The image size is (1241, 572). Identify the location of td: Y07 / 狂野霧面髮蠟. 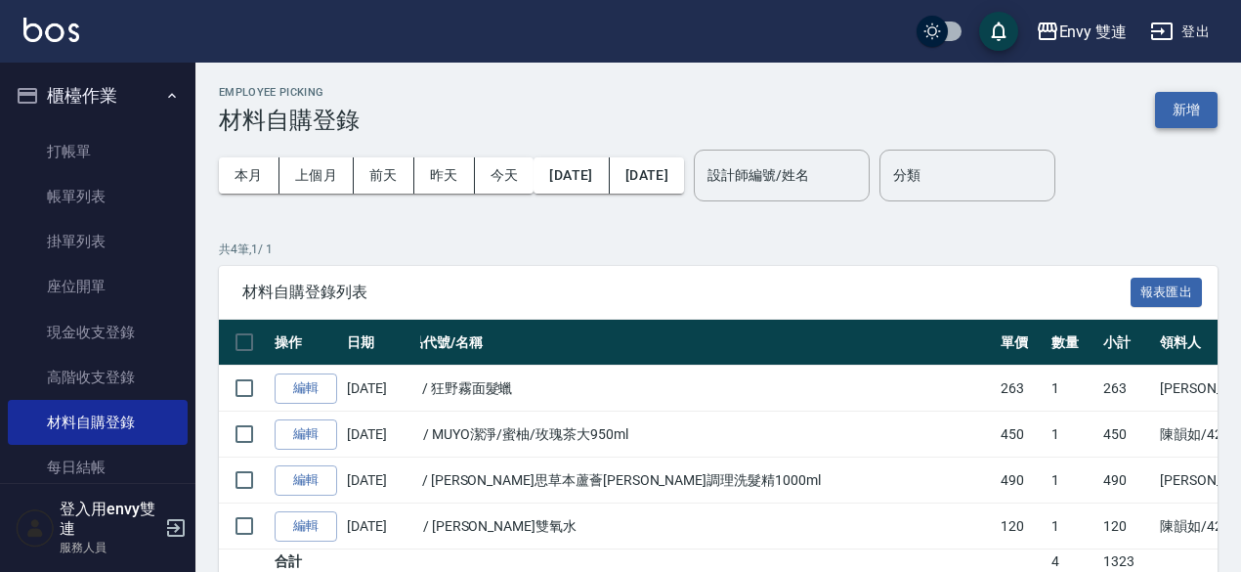
(693, 388).